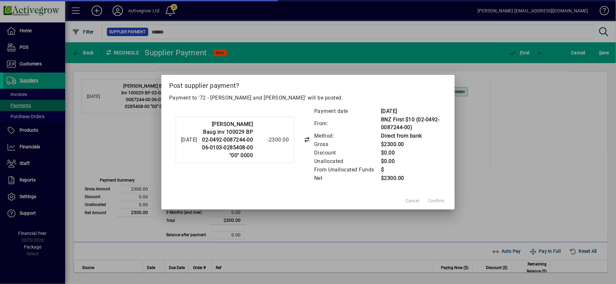  I want to click on td: Net, so click(347, 179).